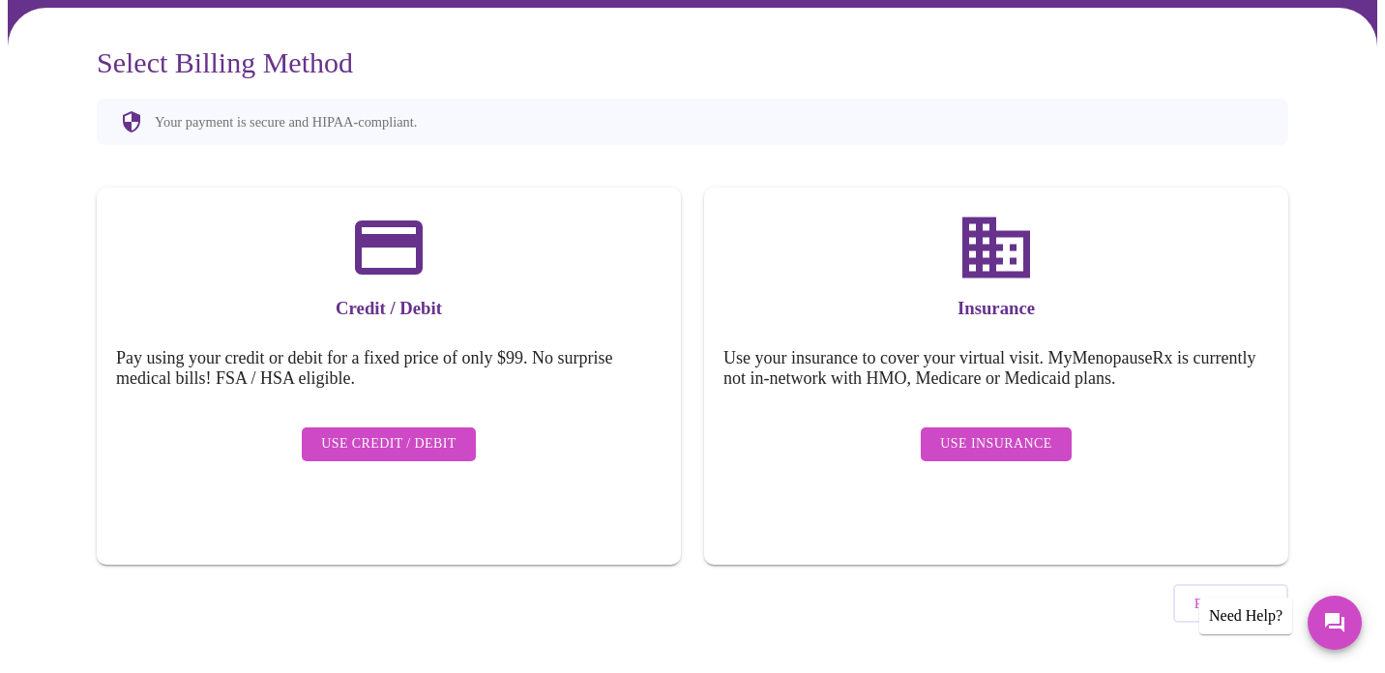  What do you see at coordinates (1230, 604) in the screenshot?
I see `span: Previous` at bounding box center [1230, 604].